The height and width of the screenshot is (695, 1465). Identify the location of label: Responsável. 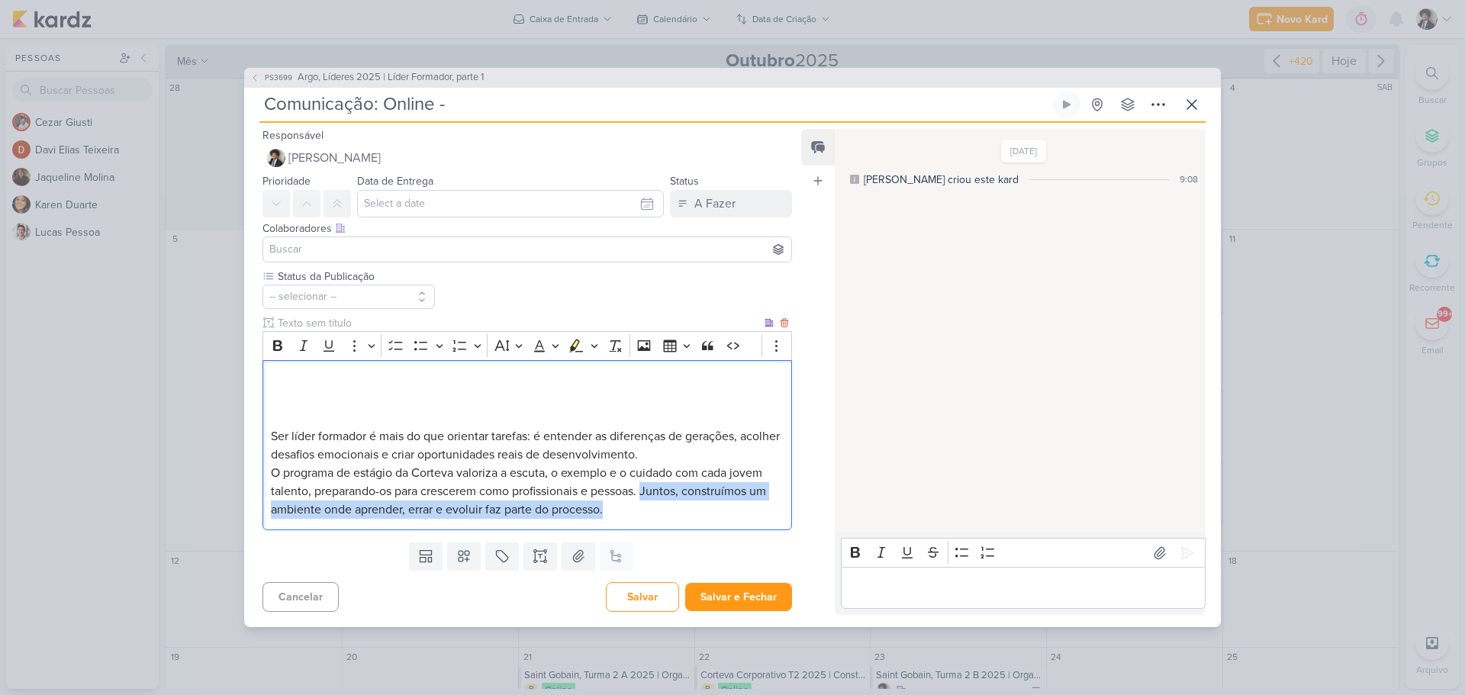
(293, 135).